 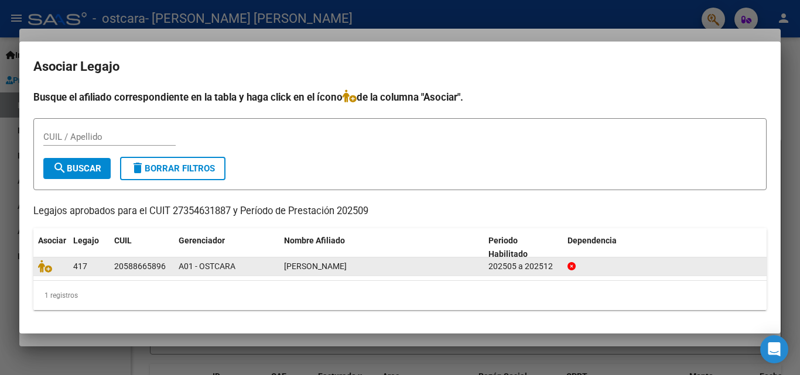 What do you see at coordinates (52, 241) in the screenshot?
I see `span: Asociar` at bounding box center [52, 241].